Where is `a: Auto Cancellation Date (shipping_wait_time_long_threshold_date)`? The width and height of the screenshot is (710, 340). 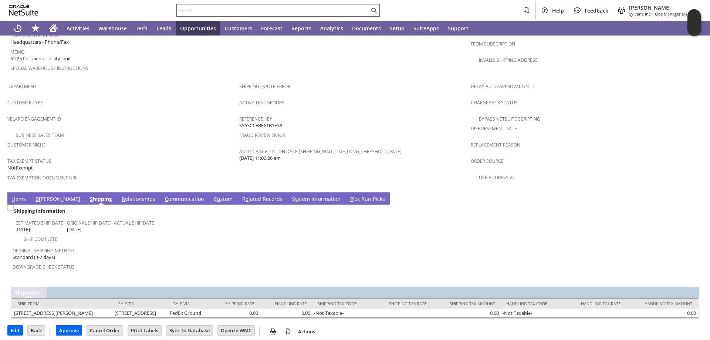
a: Auto Cancellation Date (shipping_wait_time_long_threshold_date) is located at coordinates (320, 151).